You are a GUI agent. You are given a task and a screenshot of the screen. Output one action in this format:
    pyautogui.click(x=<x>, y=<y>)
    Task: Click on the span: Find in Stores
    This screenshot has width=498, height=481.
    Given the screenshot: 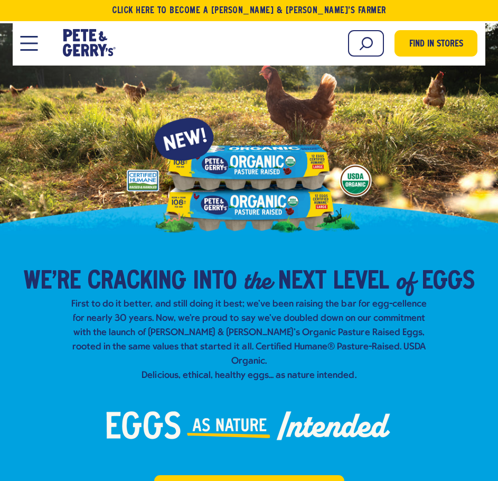 What is the action you would take?
    pyautogui.click(x=436, y=44)
    